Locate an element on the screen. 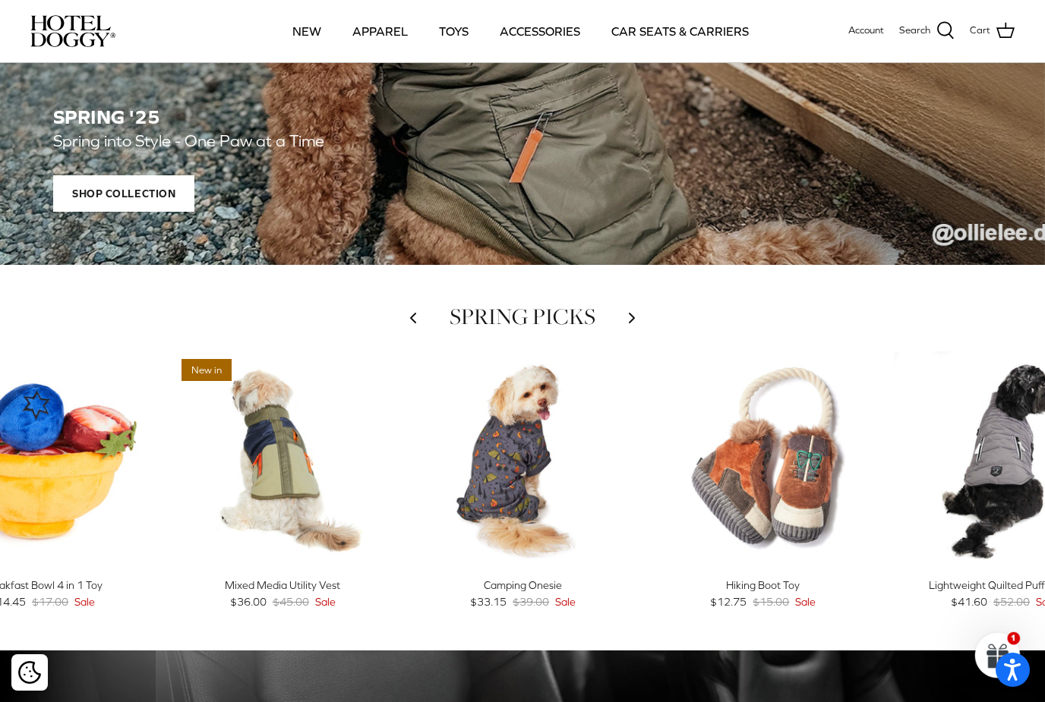 This screenshot has height=702, width=1045. span: Shop Collection is located at coordinates (124, 194).